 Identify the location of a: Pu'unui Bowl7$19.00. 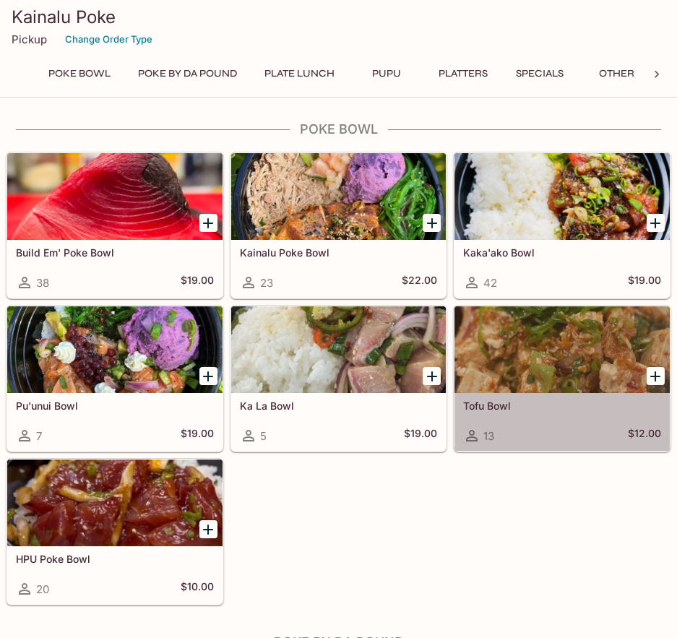
(115, 379).